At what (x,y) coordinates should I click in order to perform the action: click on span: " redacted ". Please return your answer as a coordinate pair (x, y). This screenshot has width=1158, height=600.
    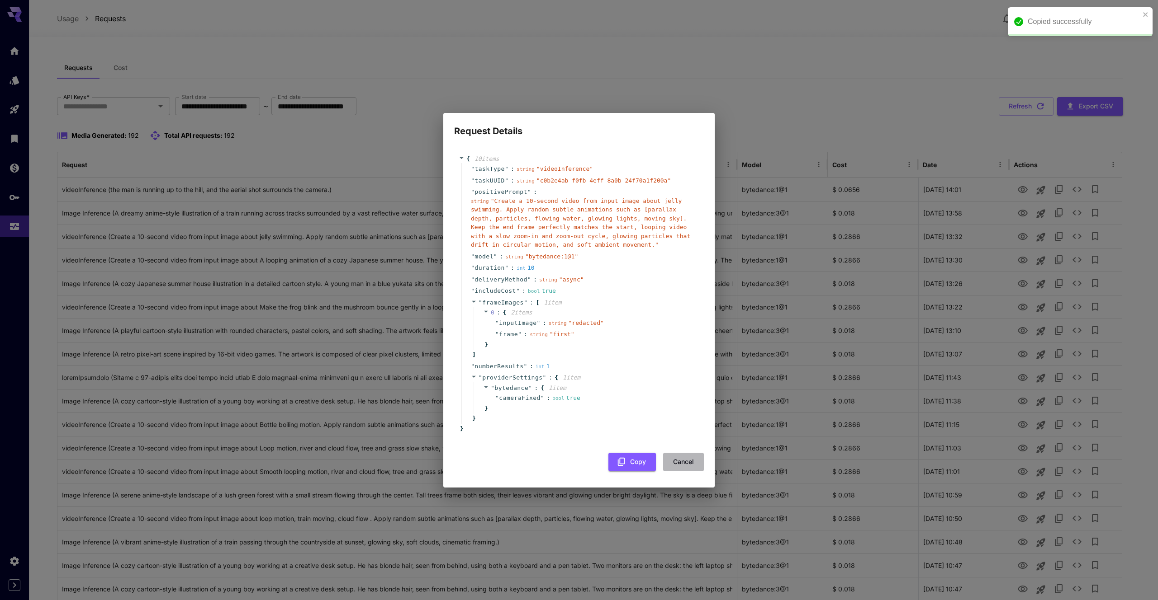
    Looking at the image, I should click on (586, 323).